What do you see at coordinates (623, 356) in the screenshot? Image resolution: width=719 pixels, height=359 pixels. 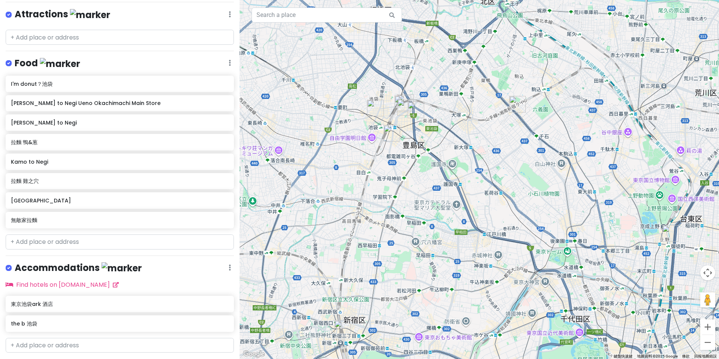 I see `button: 鍵盤快速鍵` at bounding box center [623, 356].